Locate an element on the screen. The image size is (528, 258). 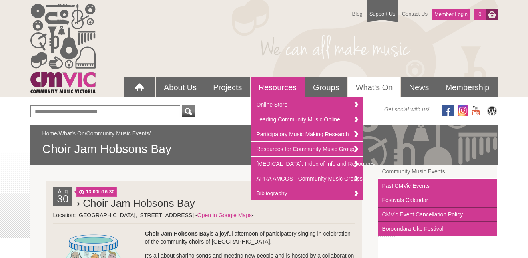
a: Bibliography is located at coordinates (307, 193).